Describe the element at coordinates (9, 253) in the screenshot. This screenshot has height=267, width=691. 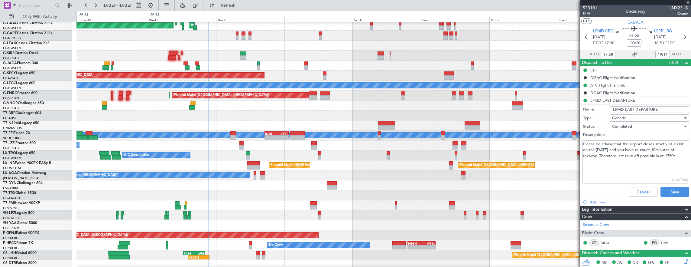
I see `span: CS-JHH` at that location.